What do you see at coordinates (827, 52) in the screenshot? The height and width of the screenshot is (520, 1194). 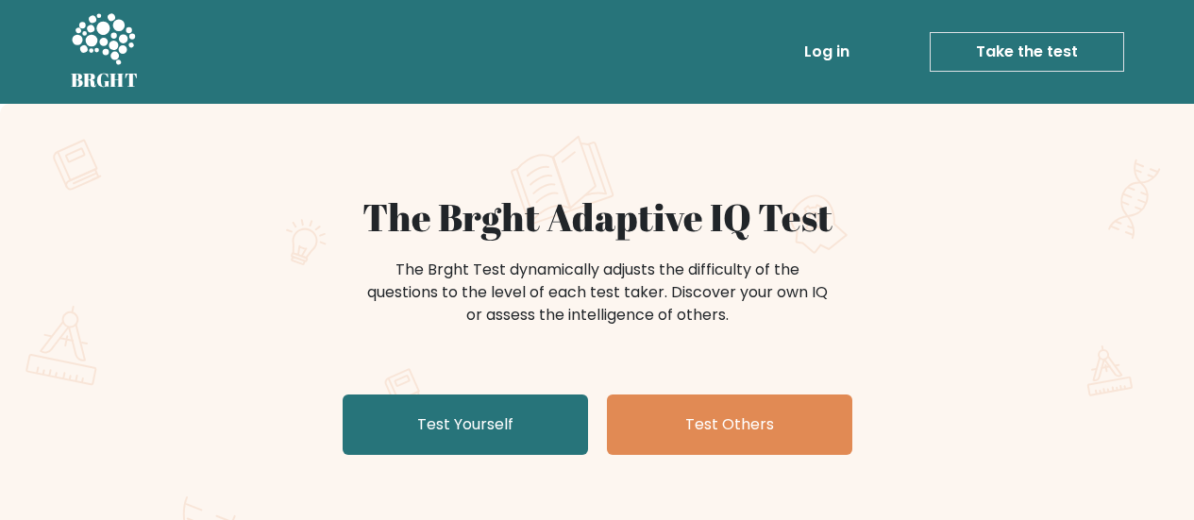 I see `a: Log in` at bounding box center [827, 52].